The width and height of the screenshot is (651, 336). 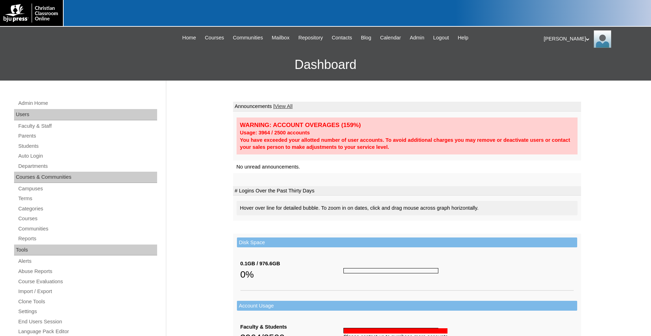 I want to click on div: You have exceeded your allotted number of user accounts. To avoid additional charges you may remo..., so click(x=407, y=143).